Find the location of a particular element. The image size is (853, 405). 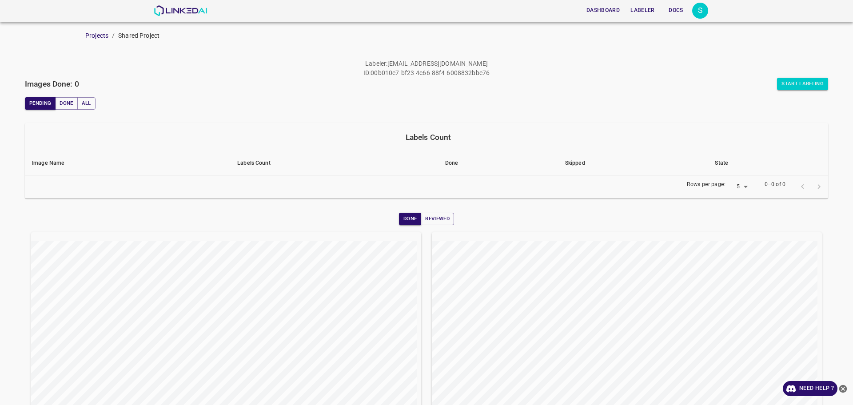

button: Dashboard is located at coordinates (603, 10).